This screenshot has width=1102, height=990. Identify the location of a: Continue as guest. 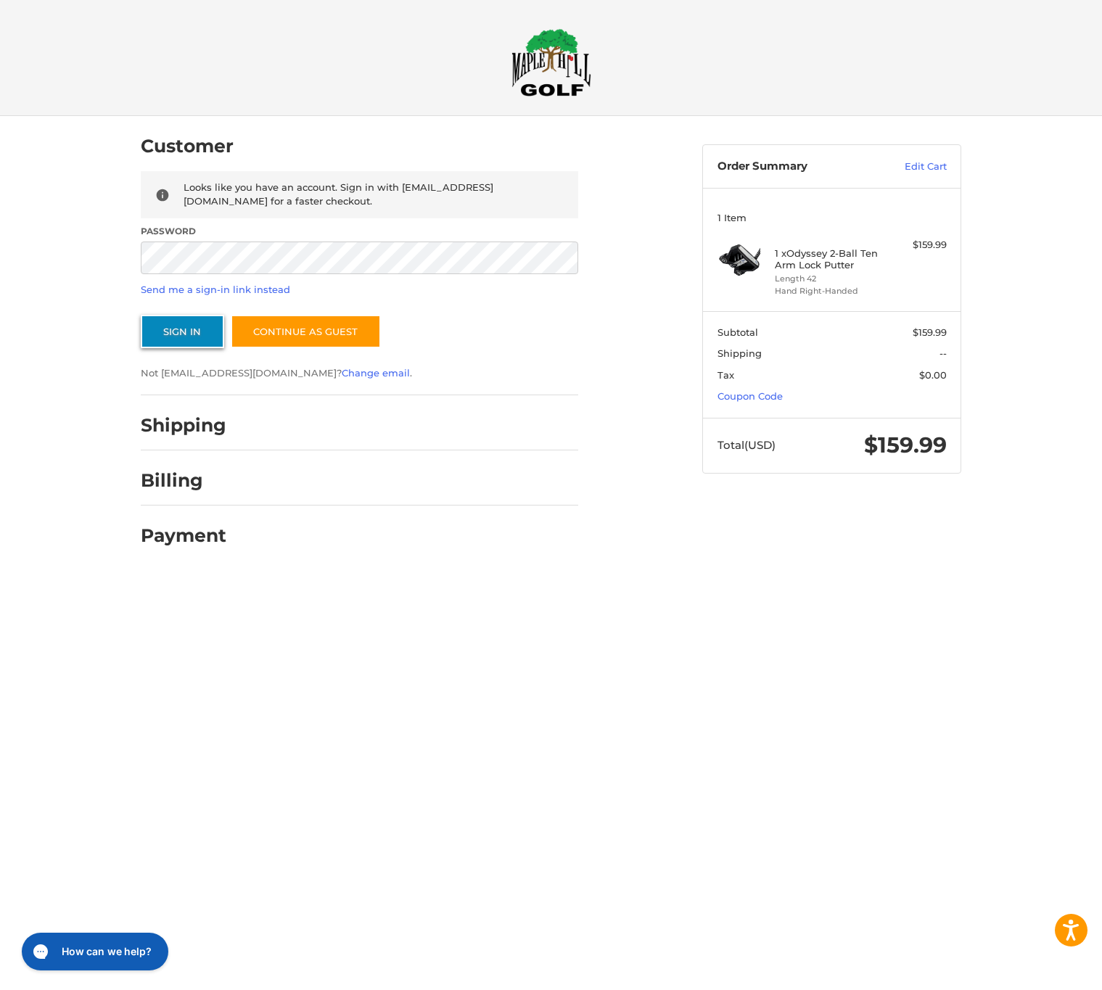
(305, 332).